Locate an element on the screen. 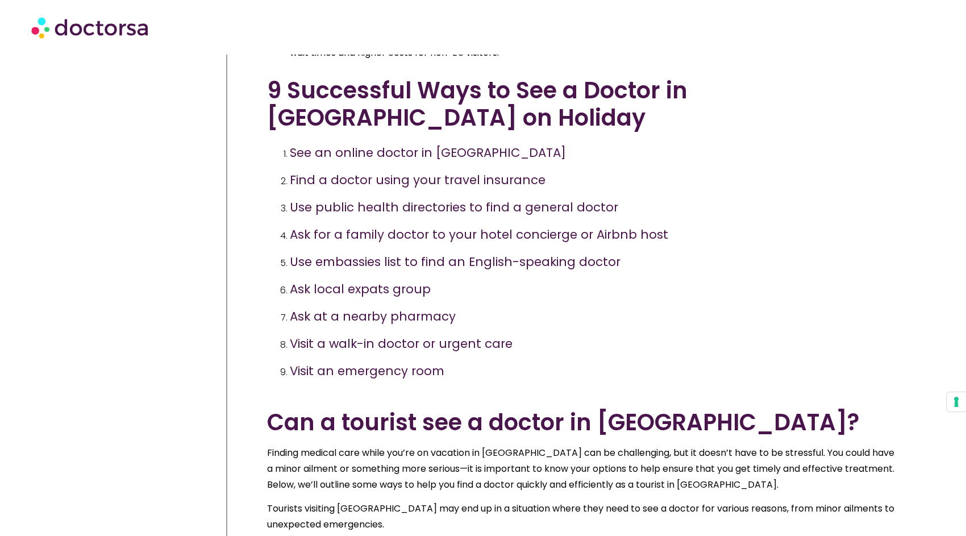  h3: Visit an emergency room is located at coordinates (367, 370).